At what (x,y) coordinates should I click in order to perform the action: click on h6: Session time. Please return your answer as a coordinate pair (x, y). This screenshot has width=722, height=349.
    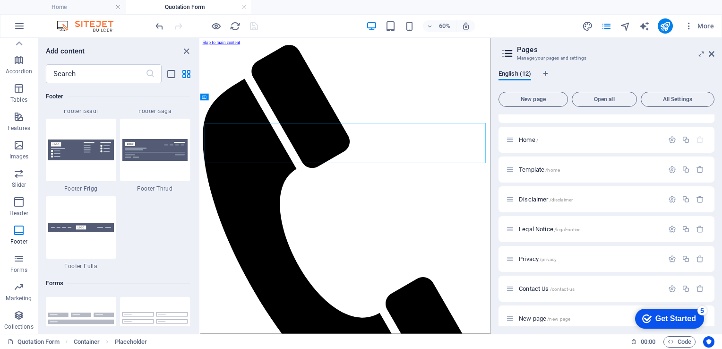
    Looking at the image, I should click on (643, 342).